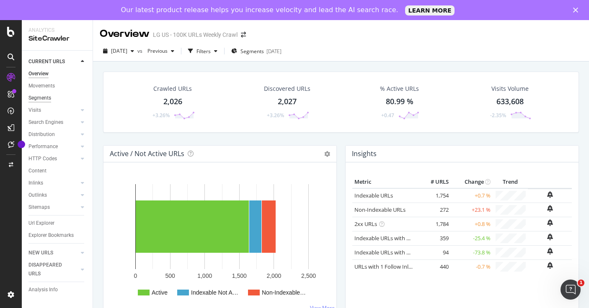  I want to click on a: DISAPPEARED URLS, so click(53, 270).